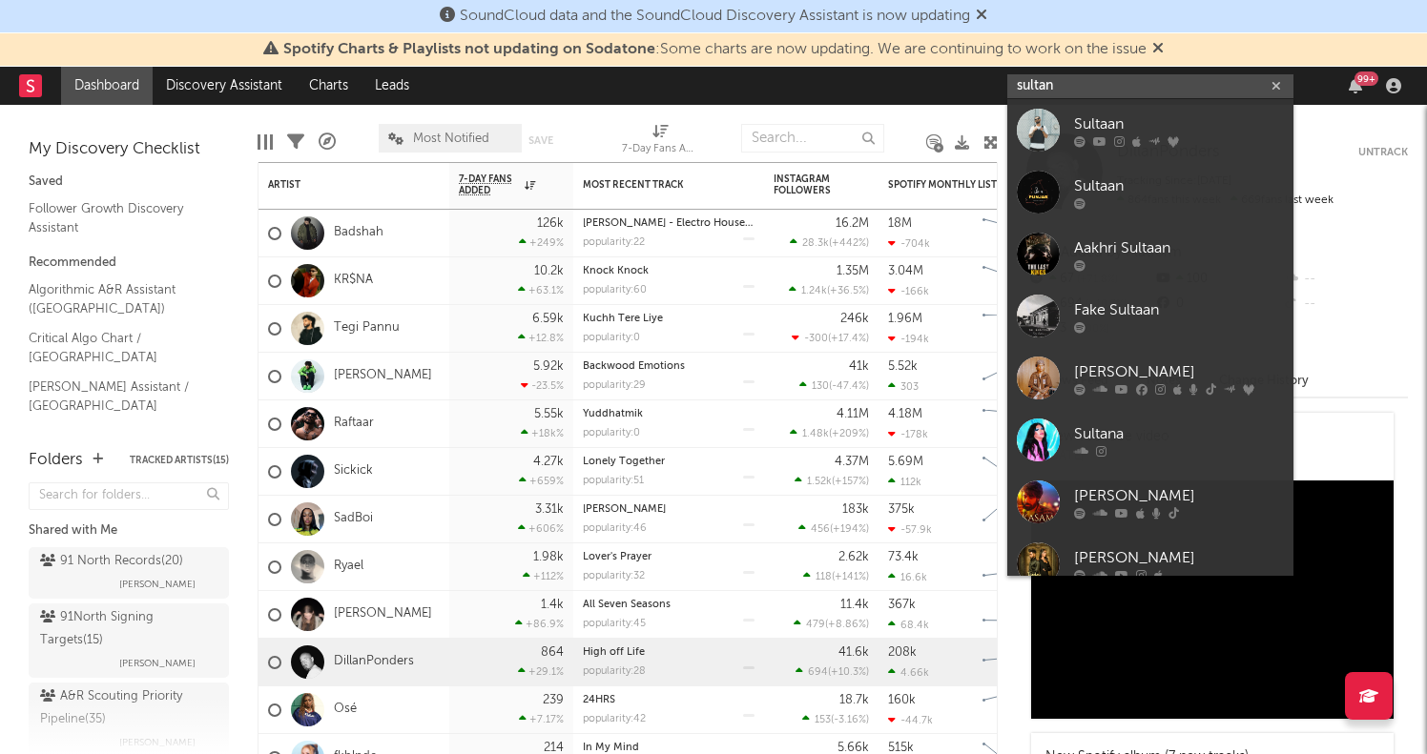  I want to click on div: 99 +, so click(1366, 78).